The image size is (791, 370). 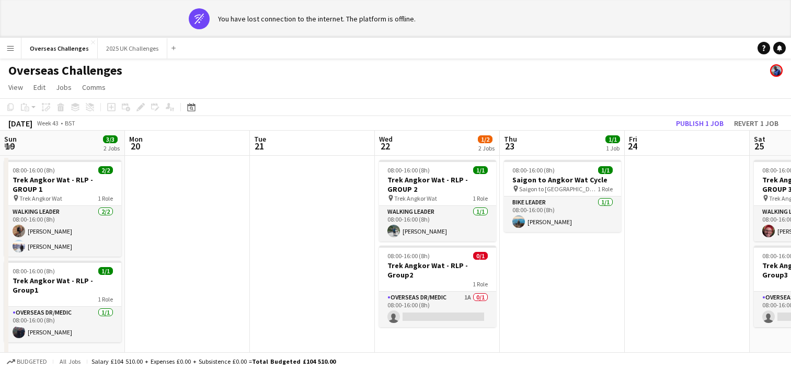 I want to click on a: View, so click(x=16, y=87).